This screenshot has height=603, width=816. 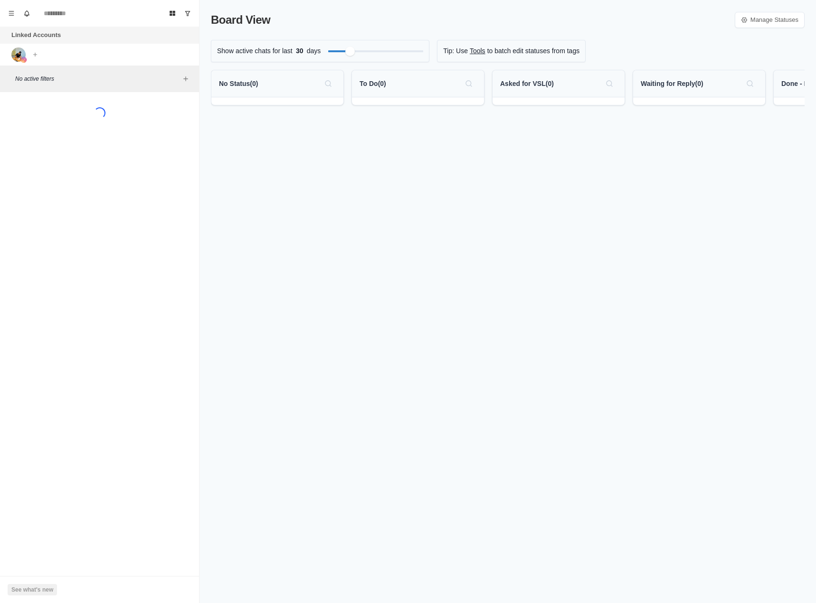 What do you see at coordinates (255, 51) in the screenshot?
I see `p: Show active chats for last` at bounding box center [255, 51].